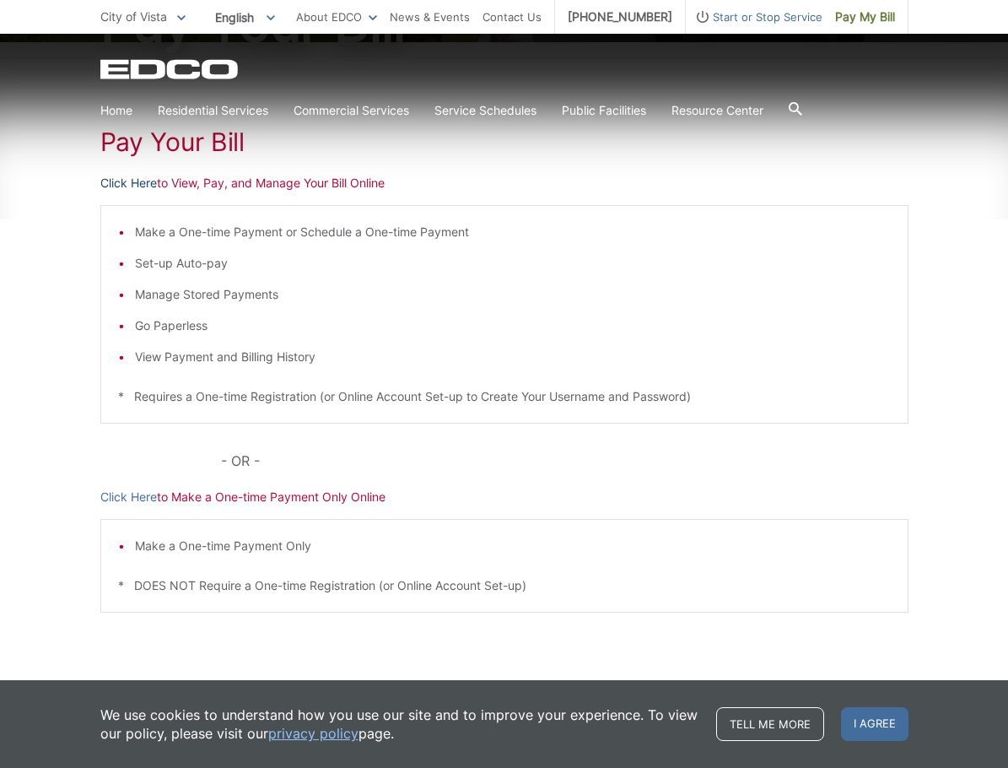 The image size is (1008, 768). Describe the element at coordinates (513, 294) in the screenshot. I see `li: Manage Stored Payments` at that location.